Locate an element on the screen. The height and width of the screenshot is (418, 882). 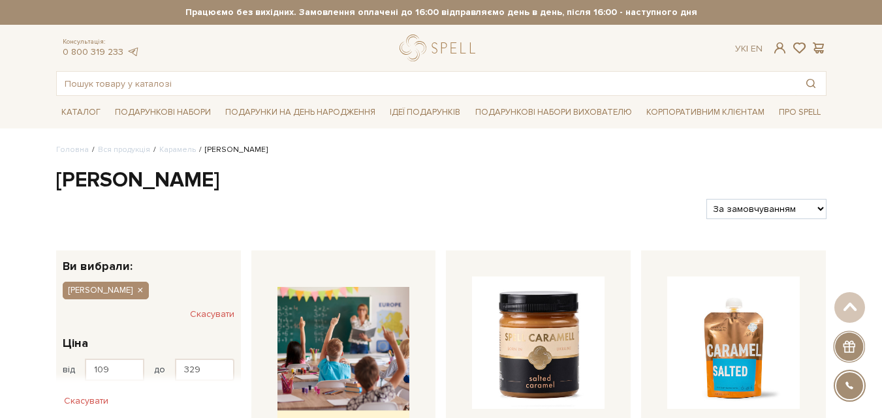
a: Подарункові набори вихователю is located at coordinates (553, 112).